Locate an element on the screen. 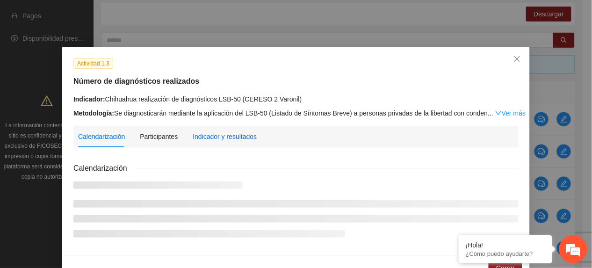 The image size is (592, 268). div: Participantes is located at coordinates (158, 136).